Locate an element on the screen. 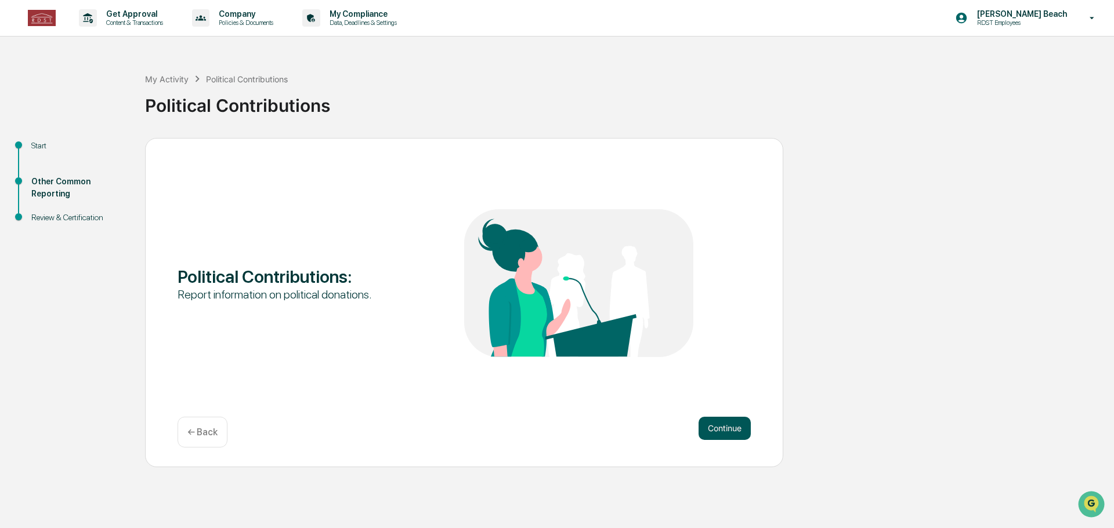  p: Data, Deadlines & Settings is located at coordinates (361, 23).